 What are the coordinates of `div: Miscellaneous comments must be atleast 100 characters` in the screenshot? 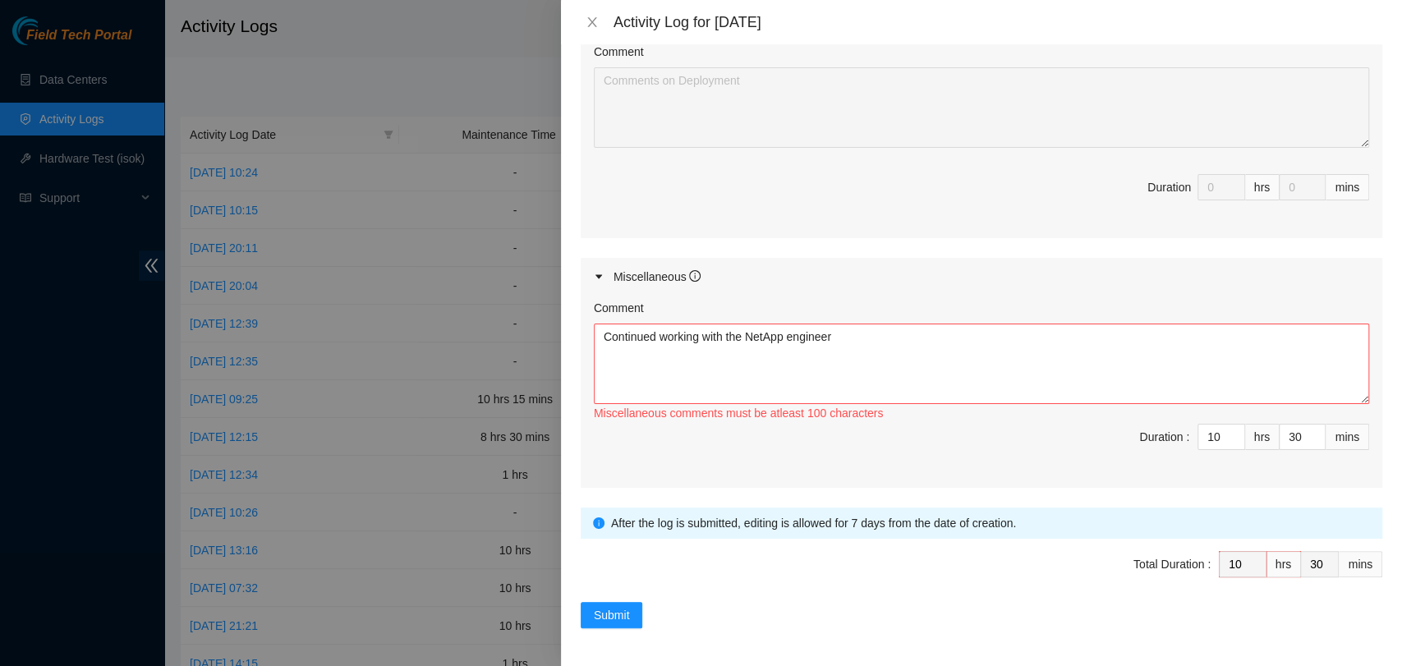 It's located at (981, 413).